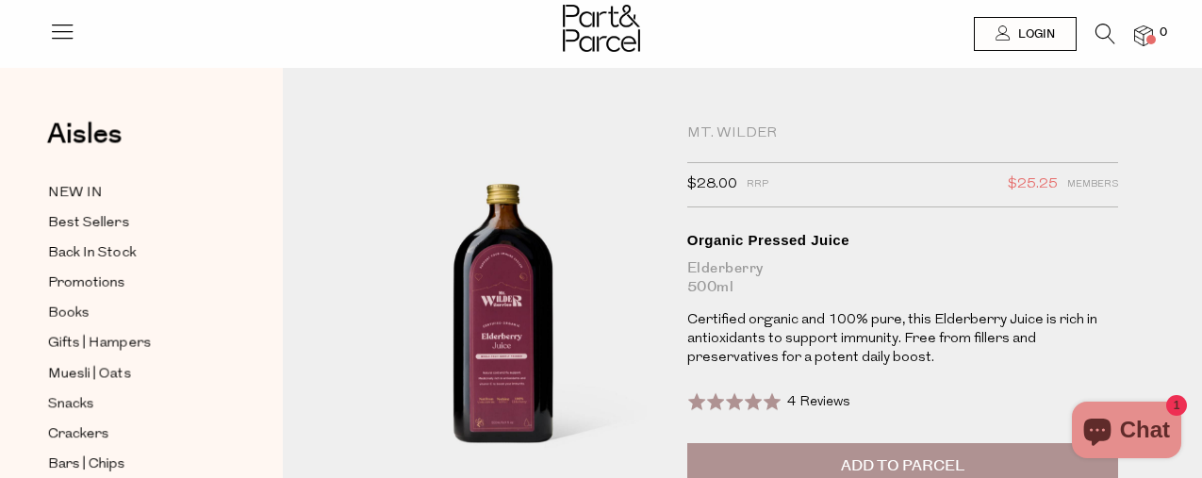 This screenshot has width=1202, height=478. I want to click on div: Organic Pressed Juice, so click(903, 240).